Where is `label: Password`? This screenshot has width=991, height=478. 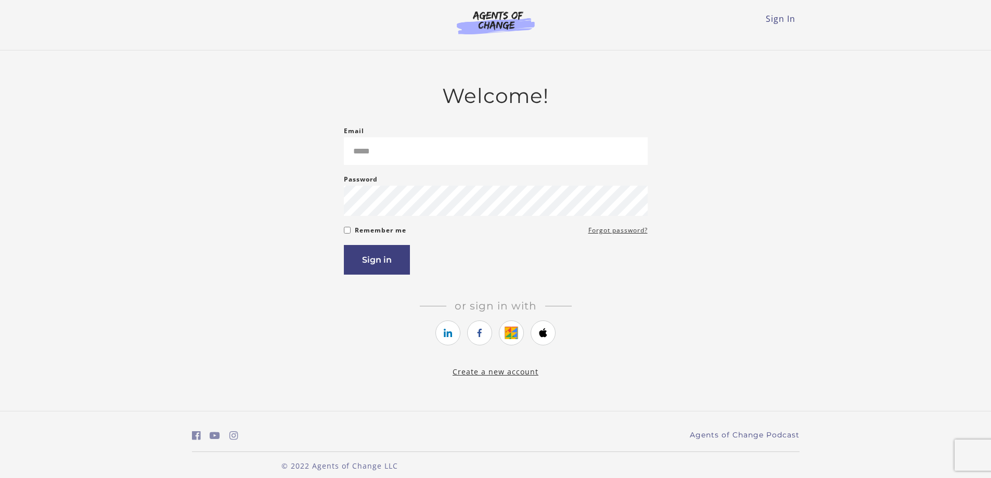
label: Password is located at coordinates (361, 179).